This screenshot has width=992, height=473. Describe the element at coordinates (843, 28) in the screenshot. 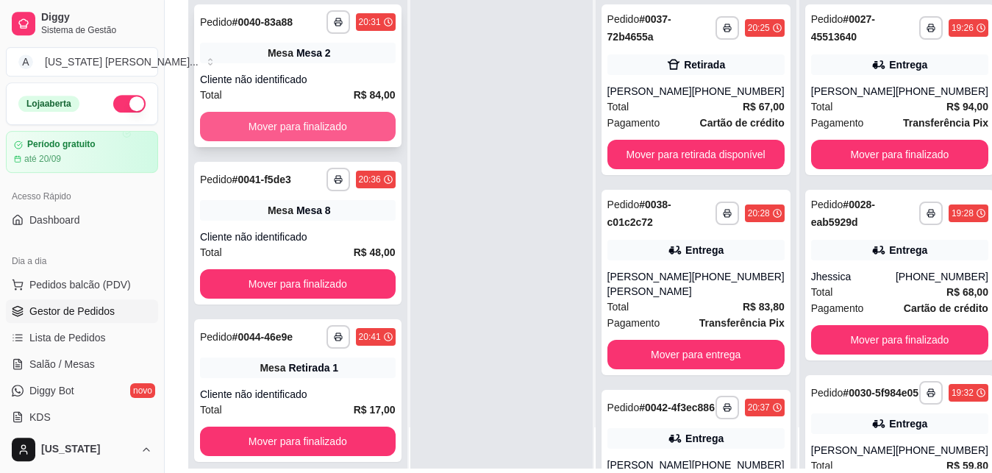

I see `strong: # 0027-45513640` at that location.